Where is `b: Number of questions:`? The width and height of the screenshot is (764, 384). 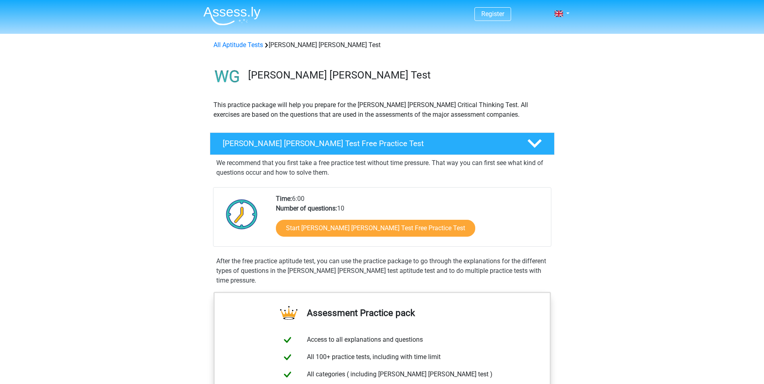 b: Number of questions: is located at coordinates (307, 208).